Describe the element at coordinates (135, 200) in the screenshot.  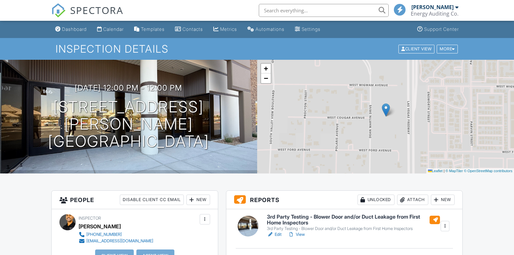
I see `h3: People` at that location.